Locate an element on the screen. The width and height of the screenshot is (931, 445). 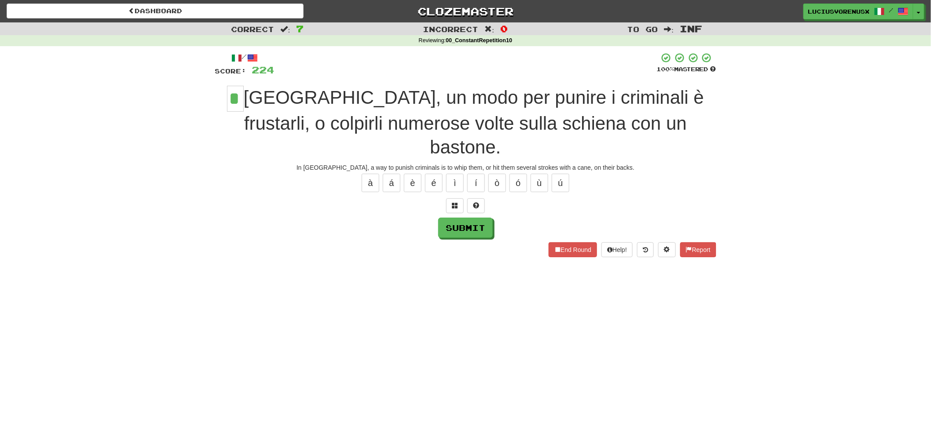
a: LuciusVorenusX / is located at coordinates (858, 11).